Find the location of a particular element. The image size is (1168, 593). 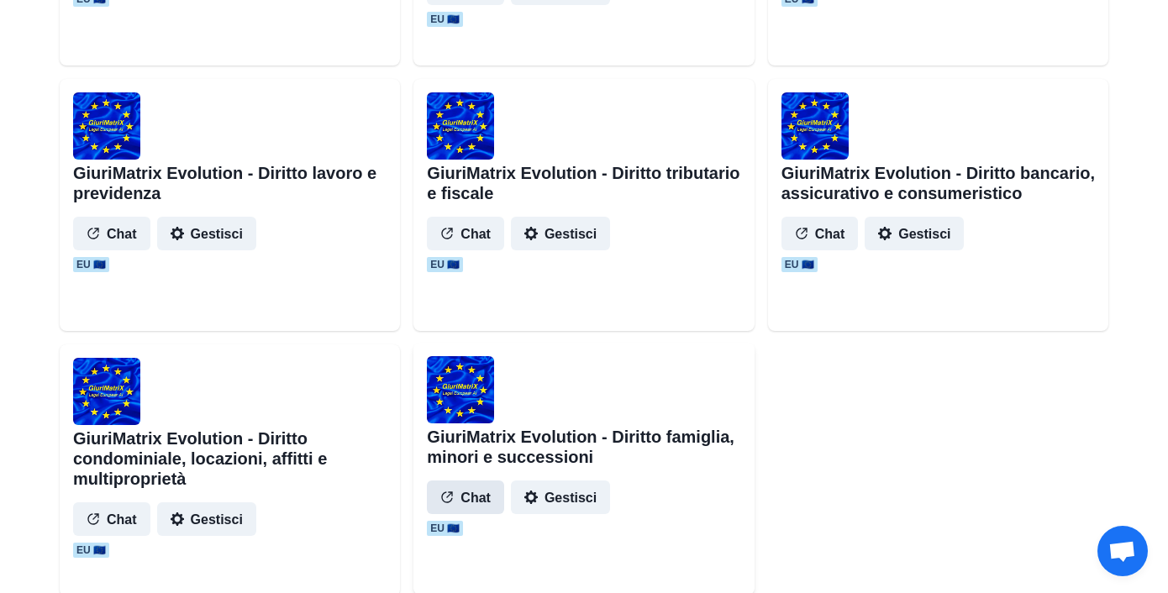

img: user%2F1706%2F743ffb10-1b89-4ca6-9336-2c93b9db6fba is located at coordinates (460, 390).